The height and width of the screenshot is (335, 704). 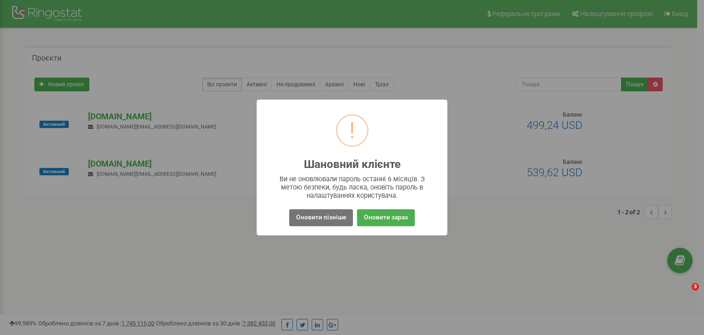 What do you see at coordinates (321, 217) in the screenshot?
I see `button: Оновити пізніше` at bounding box center [321, 217].